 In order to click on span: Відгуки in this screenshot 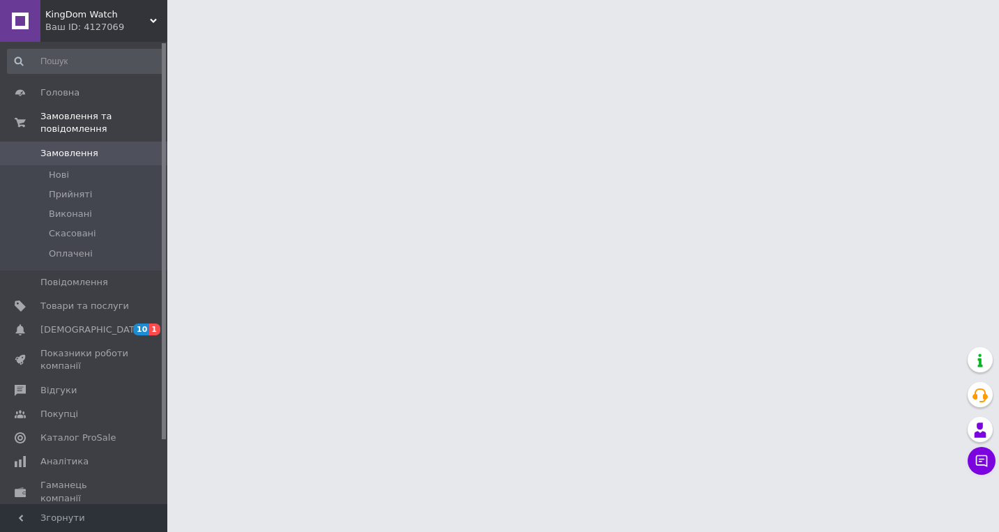, I will do `click(59, 390)`.